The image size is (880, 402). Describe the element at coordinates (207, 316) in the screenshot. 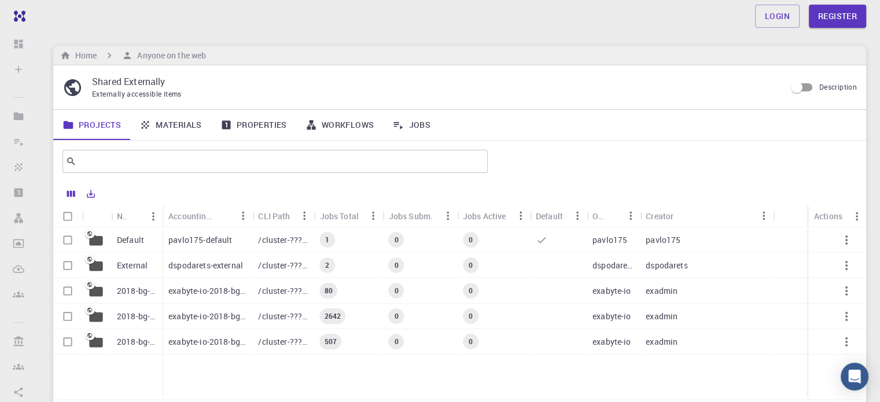

I see `p: exabyte-io-2018-bg-study-phase-iii` at that location.